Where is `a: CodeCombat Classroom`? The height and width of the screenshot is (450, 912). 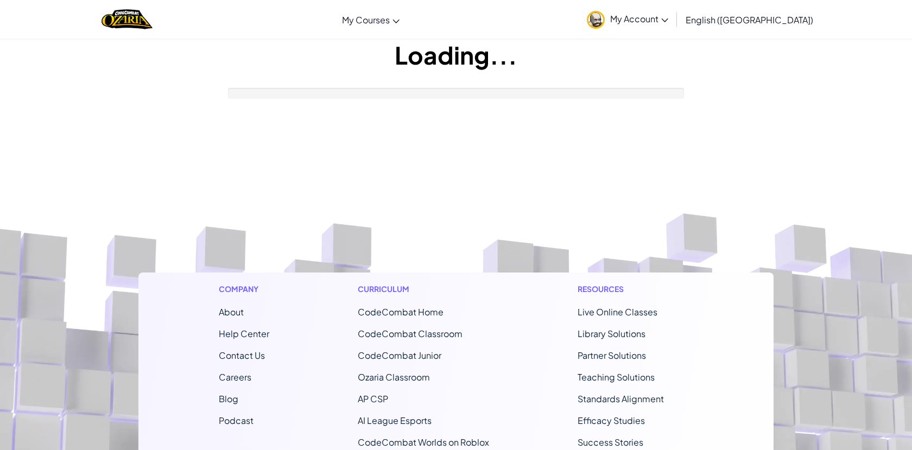
a: CodeCombat Classroom is located at coordinates (410, 333).